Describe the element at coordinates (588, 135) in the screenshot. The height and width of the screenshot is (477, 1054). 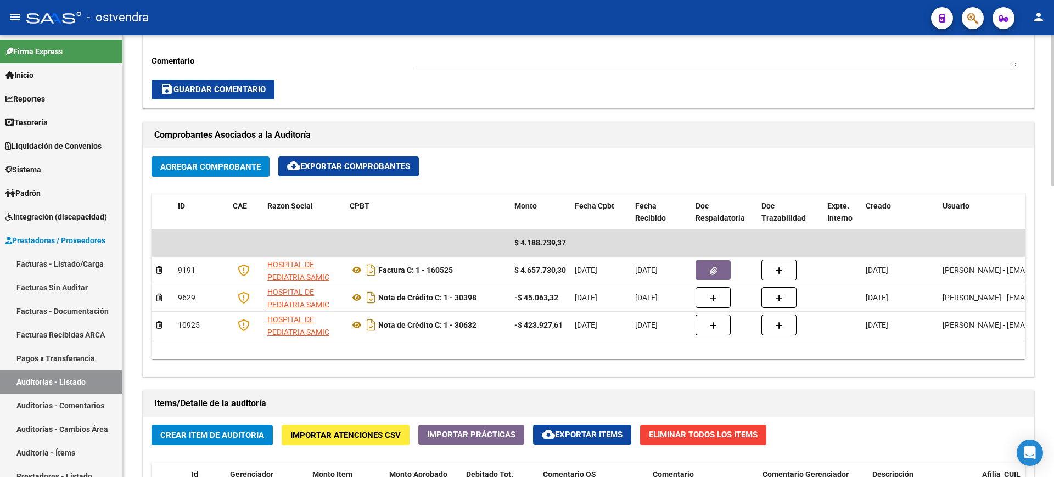
I see `h1: Comprobantes Asociados a la Auditoría` at that location.